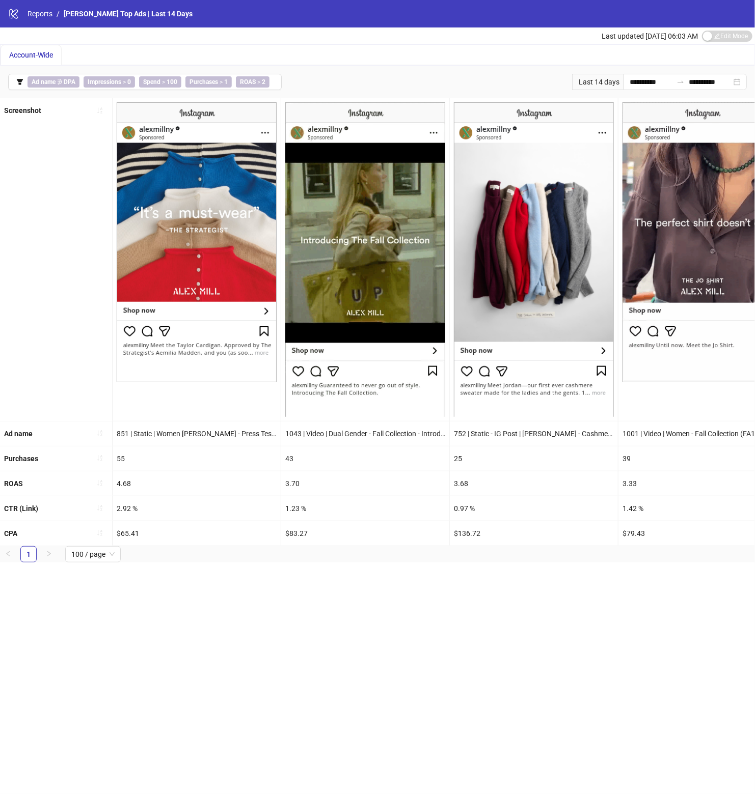 The width and height of the screenshot is (755, 794). What do you see at coordinates (365, 434) in the screenshot?
I see `div: 1043 | Video | Dual Gender - Fall Collection - Introducing The Fall Collection - Vintage Concept ...` at bounding box center [365, 434].